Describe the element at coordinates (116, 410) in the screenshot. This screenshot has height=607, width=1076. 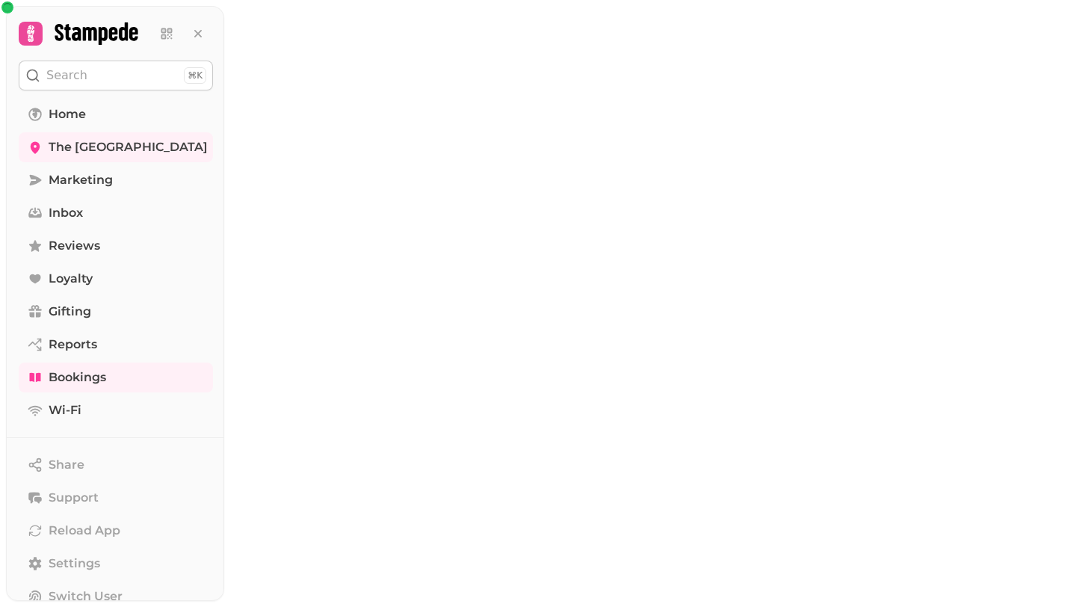
I see `a: Wi-Fi` at that location.